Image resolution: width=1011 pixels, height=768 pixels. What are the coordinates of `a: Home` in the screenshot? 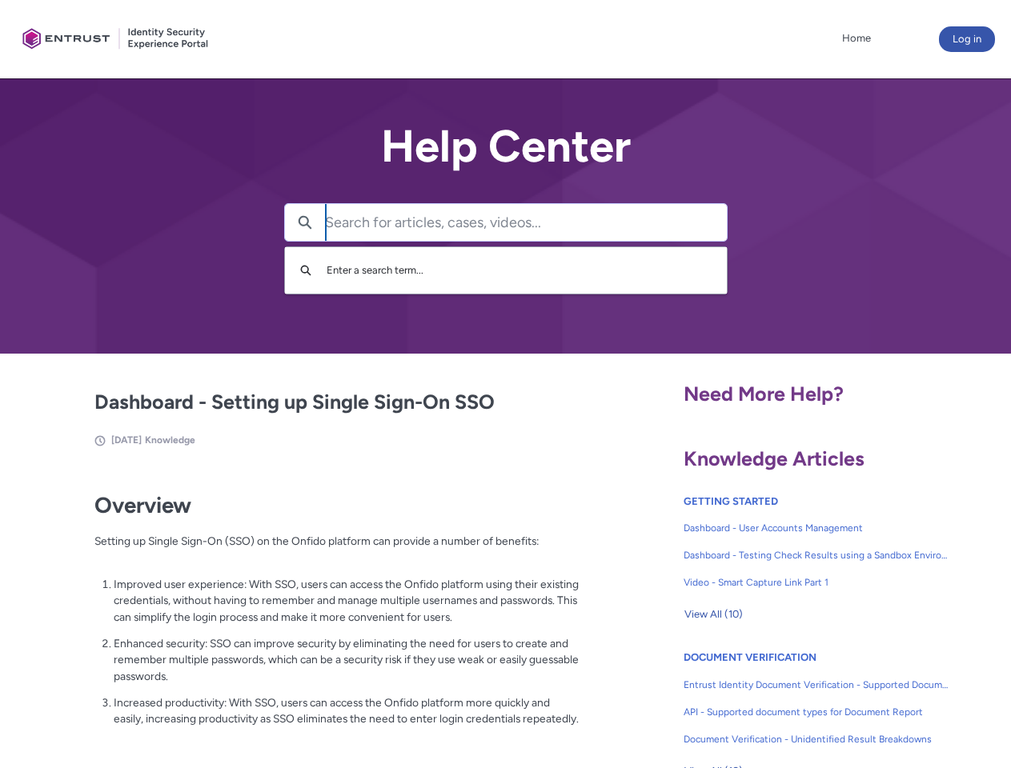 It's located at (856, 38).